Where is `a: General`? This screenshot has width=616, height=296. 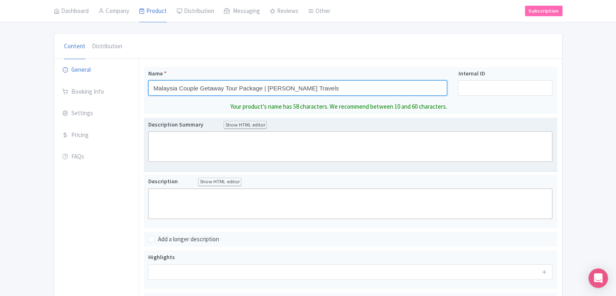 a: General is located at coordinates (96, 70).